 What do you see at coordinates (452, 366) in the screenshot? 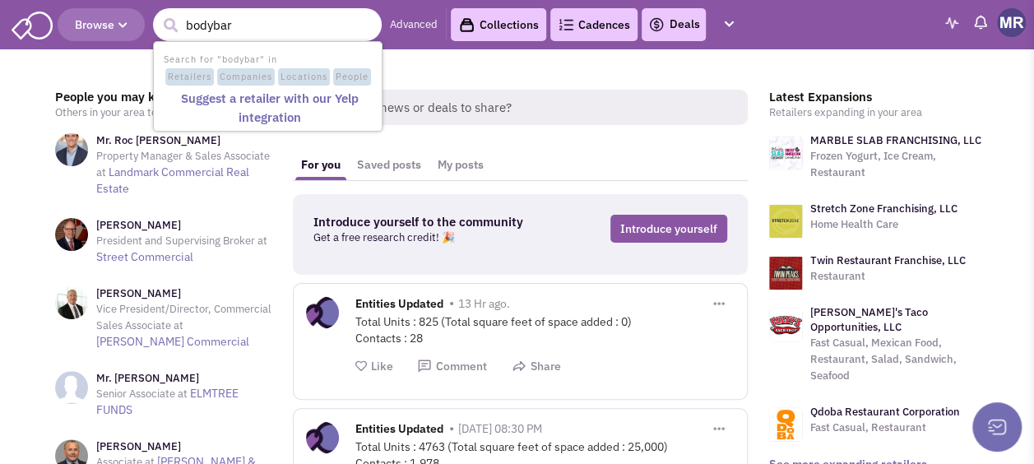
I see `button: Comment` at bounding box center [452, 366].